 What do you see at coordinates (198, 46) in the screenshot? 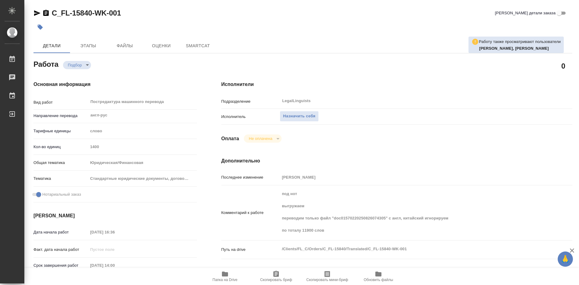
I see `span: SmartCat` at bounding box center [198, 46].